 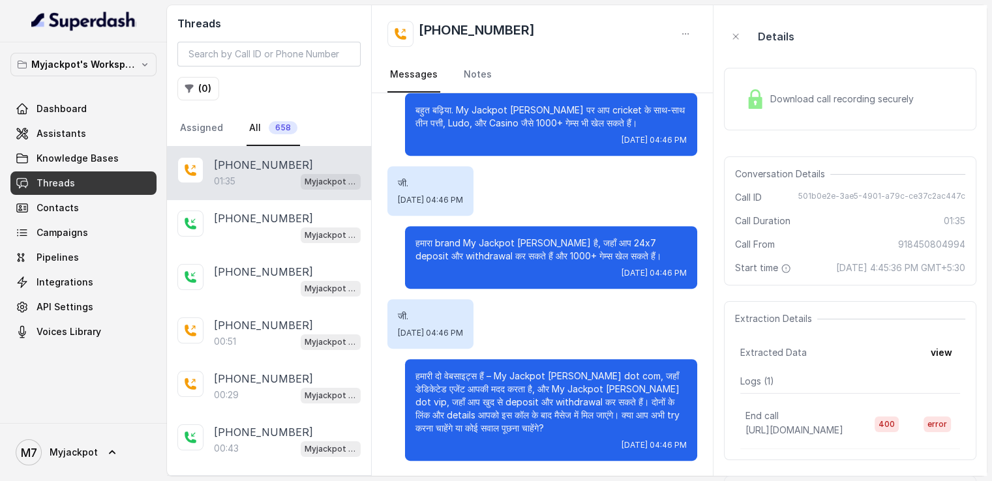 What do you see at coordinates (74, 453) in the screenshot?
I see `span: Myjackpot` at bounding box center [74, 453].